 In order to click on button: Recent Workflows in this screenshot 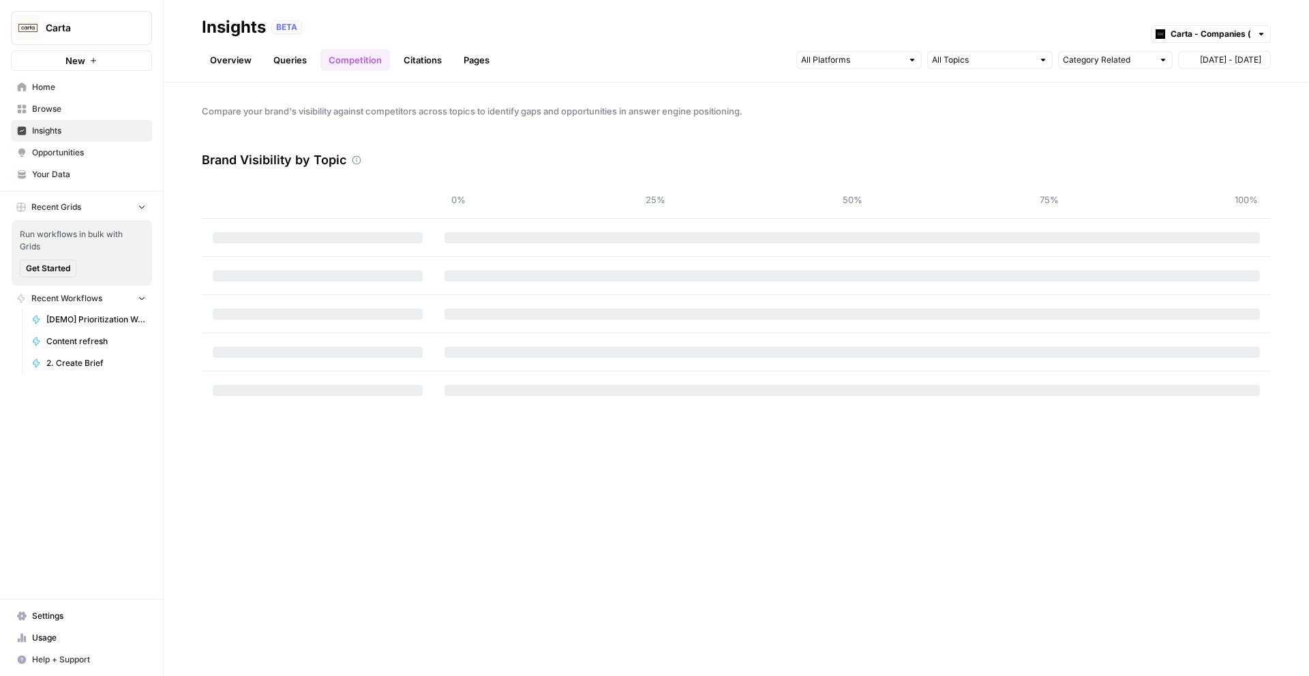, I will do `click(81, 299)`.